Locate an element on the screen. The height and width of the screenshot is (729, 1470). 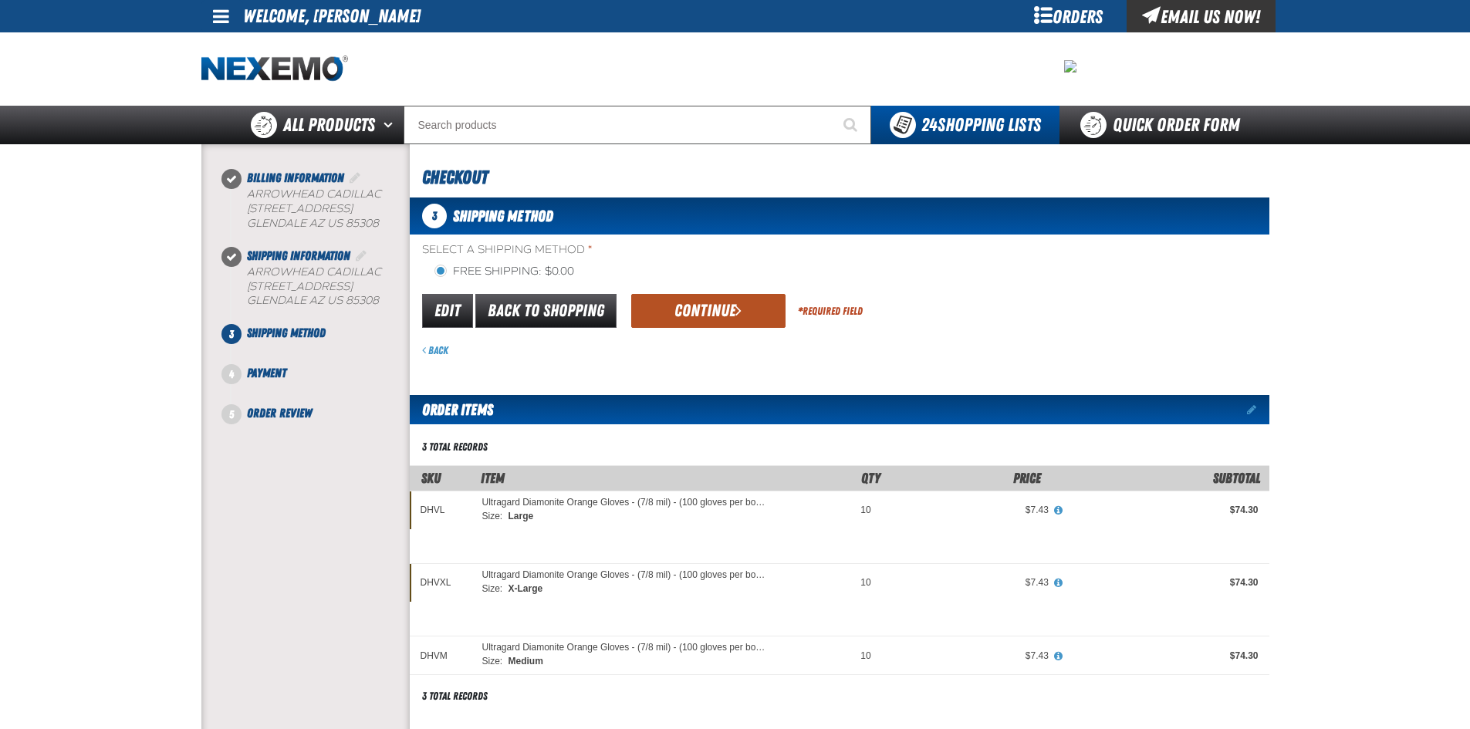
span: Billing Information is located at coordinates (296, 177).